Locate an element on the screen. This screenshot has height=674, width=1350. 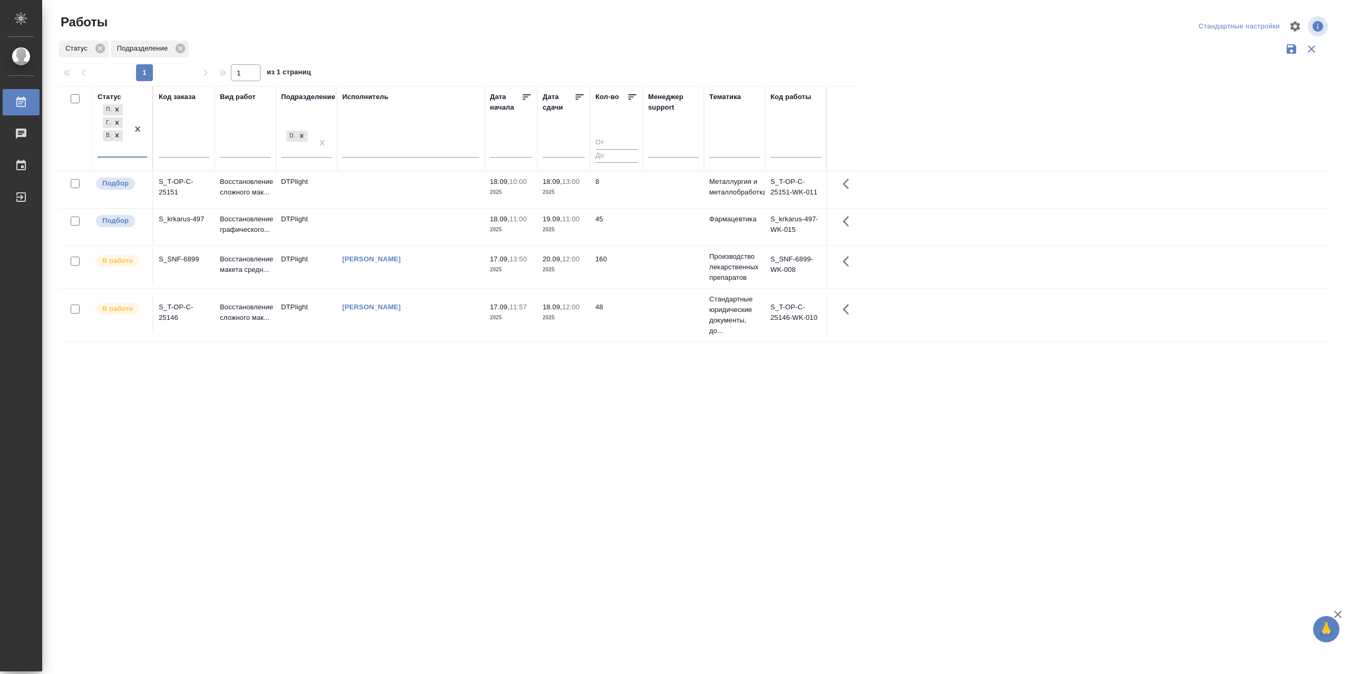
input: До is located at coordinates (616, 156).